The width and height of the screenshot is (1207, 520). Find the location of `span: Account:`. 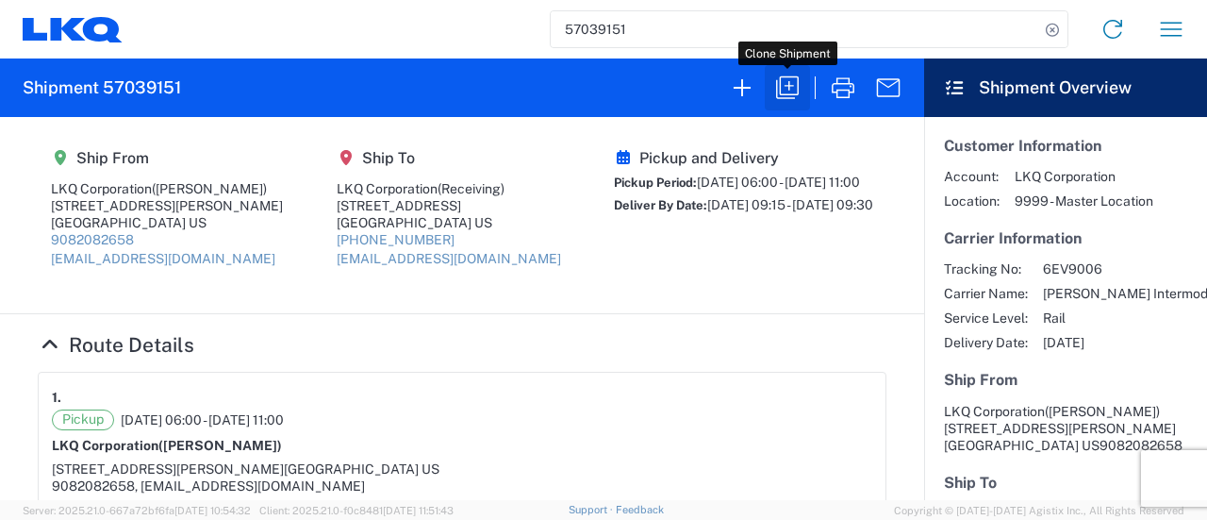

span: Account: is located at coordinates (971, 176).